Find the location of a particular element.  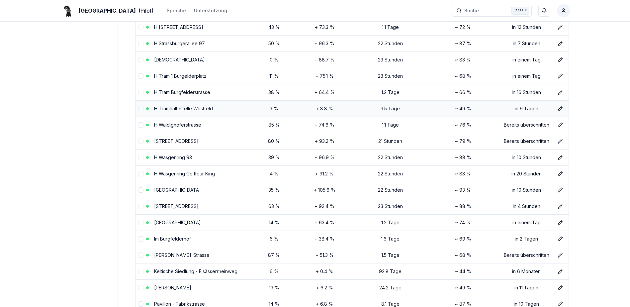

div: + 6.2 % is located at coordinates (324, 288).